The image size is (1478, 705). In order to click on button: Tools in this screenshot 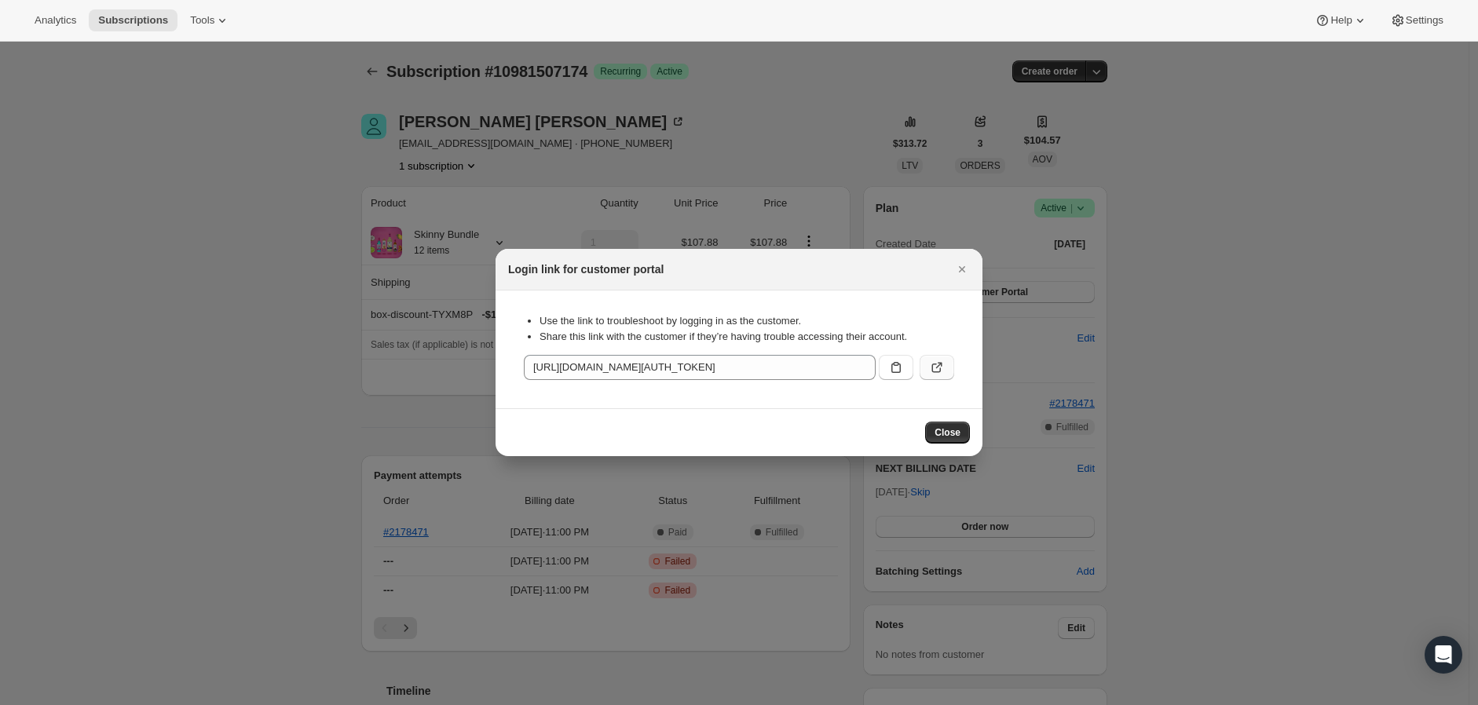, I will do `click(210, 20)`.